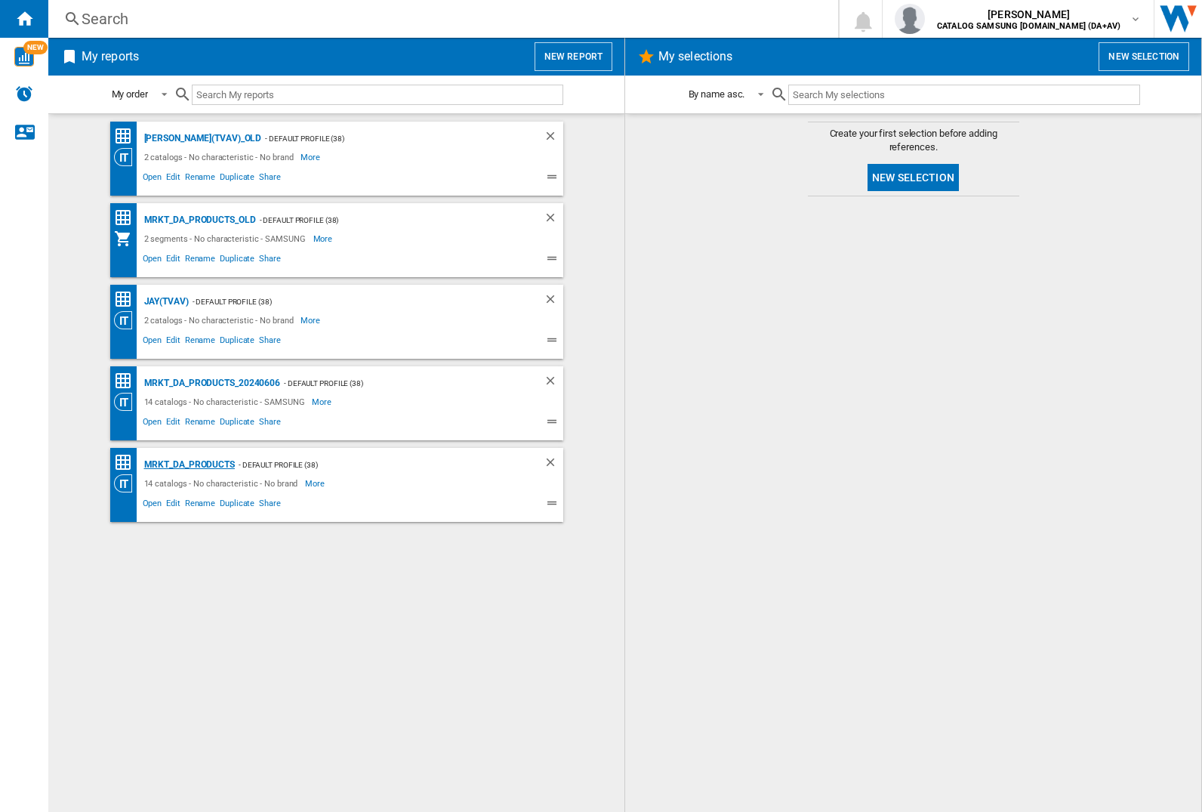 The height and width of the screenshot is (812, 1202). What do you see at coordinates (226, 402) in the screenshot?
I see `div: 14 catalogs - No characteristic - SAMSUNG` at bounding box center [226, 402].